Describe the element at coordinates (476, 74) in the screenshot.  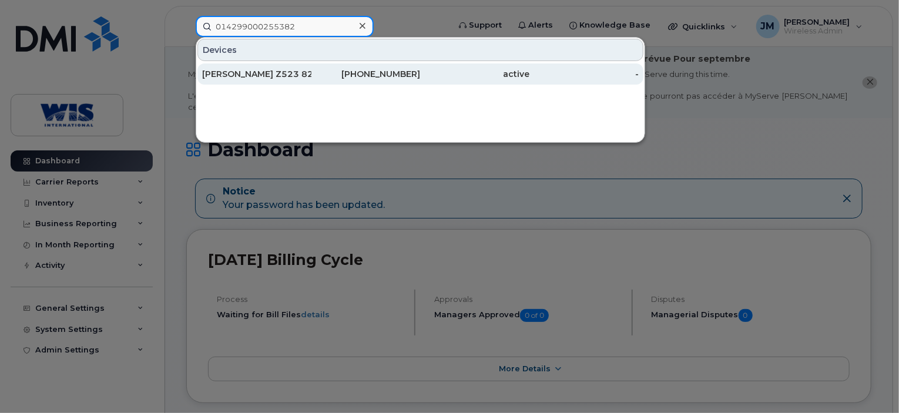
I see `div: active` at that location.